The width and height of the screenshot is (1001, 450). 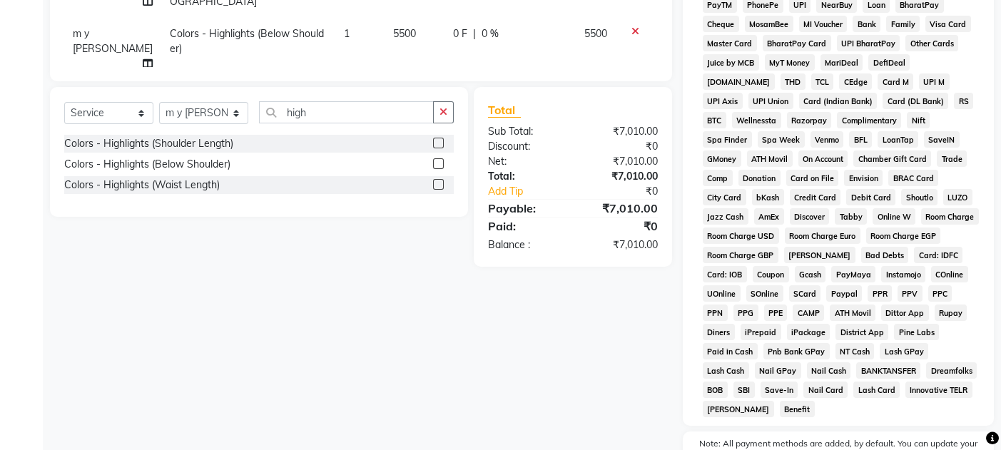 What do you see at coordinates (931, 43) in the screenshot?
I see `span: Other Cards` at bounding box center [931, 43].